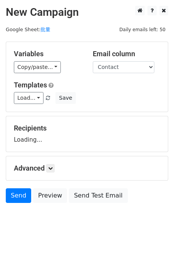 This screenshot has height=273, width=174. What do you see at coordinates (142, 30) in the screenshot?
I see `span: Daily emails left: 50` at bounding box center [142, 30].